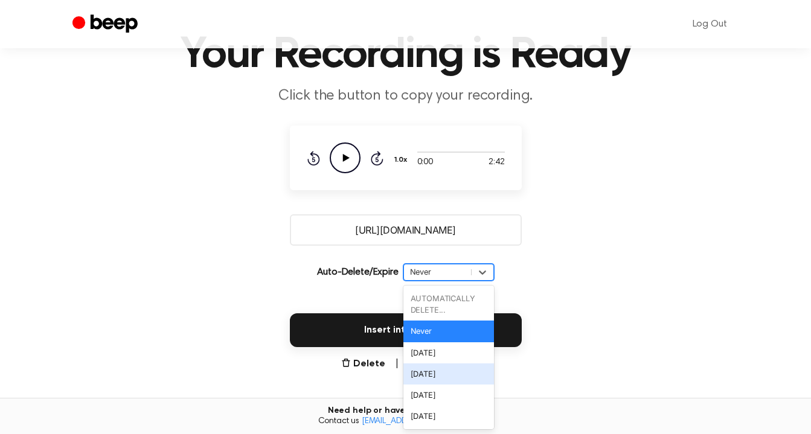 The height and width of the screenshot is (434, 811). I want to click on span: Contact us, so click(405, 422).